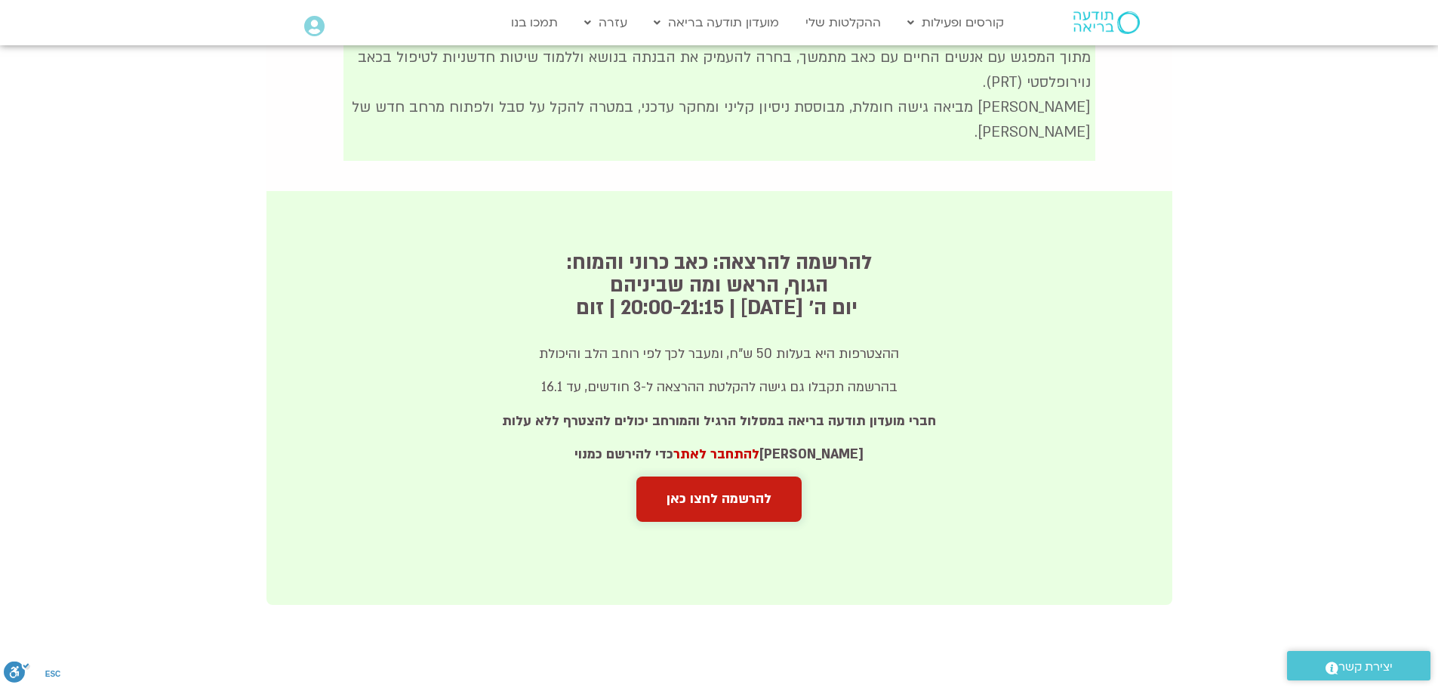 The width and height of the screenshot is (1438, 688). I want to click on strong: חברי מועדון תודעה בריאה במסלול הרגיל והמורחב יכולים להצטרף ללא עלות, so click(719, 420).